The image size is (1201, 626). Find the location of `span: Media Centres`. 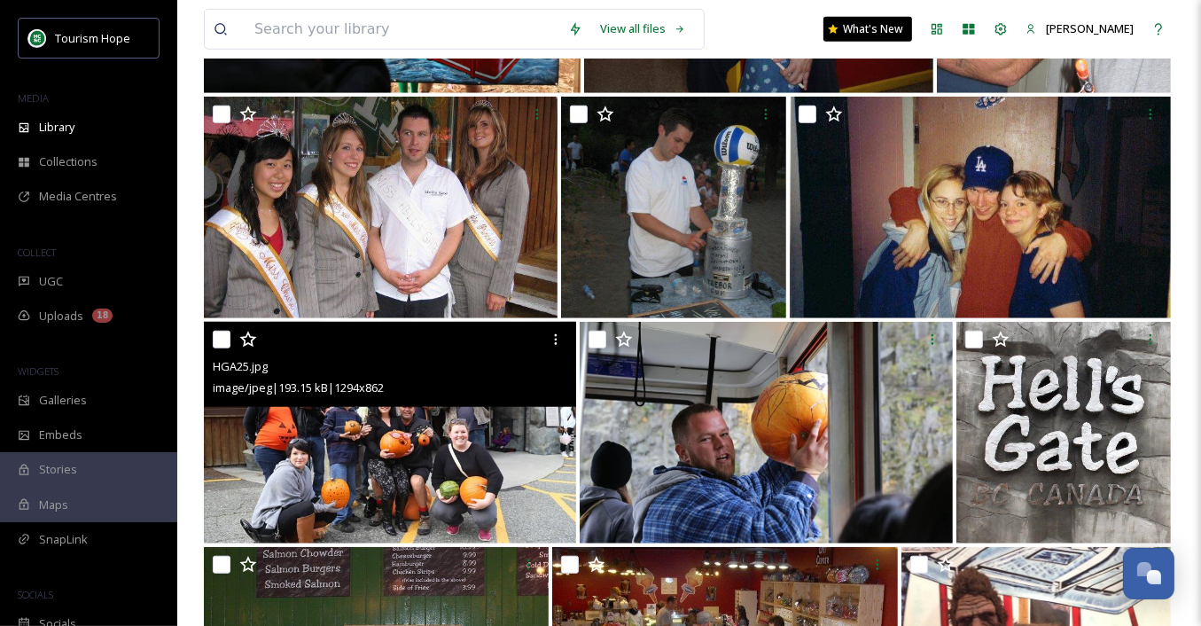

span: Media Centres is located at coordinates (78, 196).